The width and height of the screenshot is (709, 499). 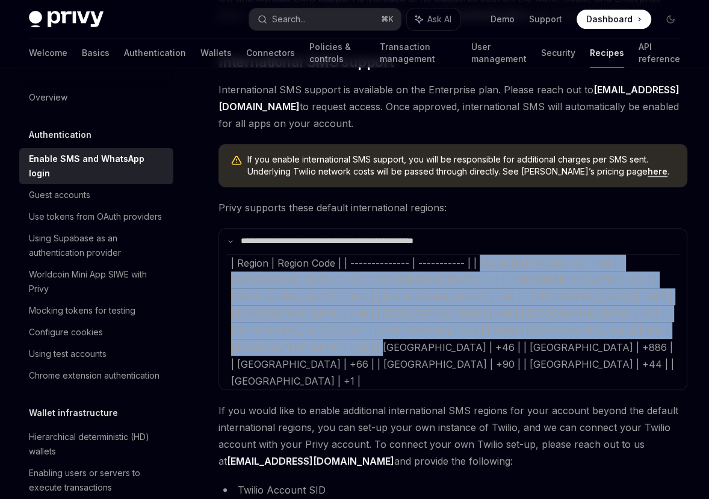 What do you see at coordinates (96, 217) in the screenshot?
I see `a: Use tokens from OAuth providers` at bounding box center [96, 217].